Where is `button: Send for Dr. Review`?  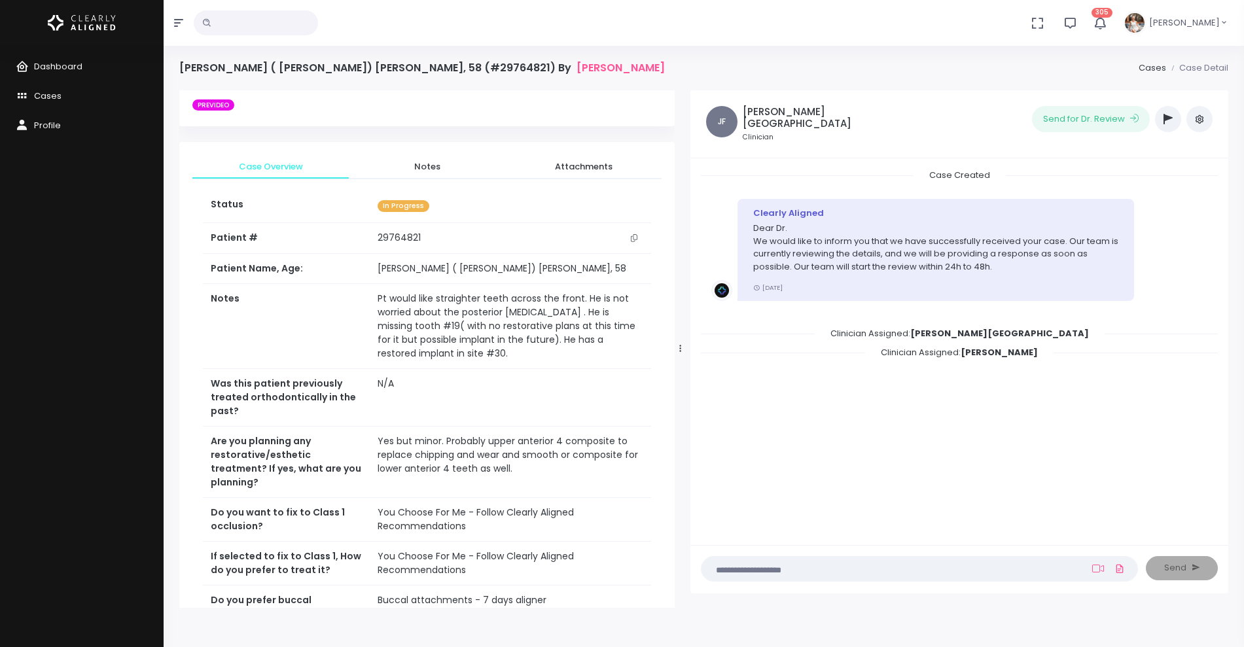 button: Send for Dr. Review is located at coordinates (1090, 119).